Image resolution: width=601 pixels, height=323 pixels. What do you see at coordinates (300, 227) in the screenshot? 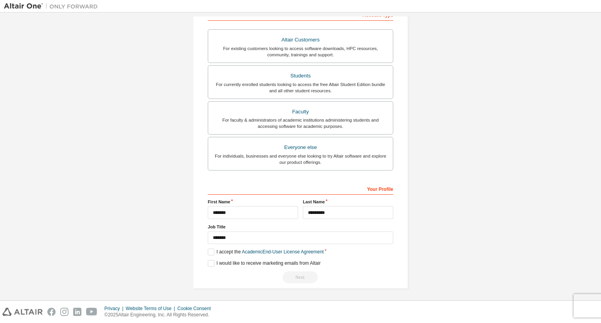
I see `label: Job Title` at bounding box center [300, 227].